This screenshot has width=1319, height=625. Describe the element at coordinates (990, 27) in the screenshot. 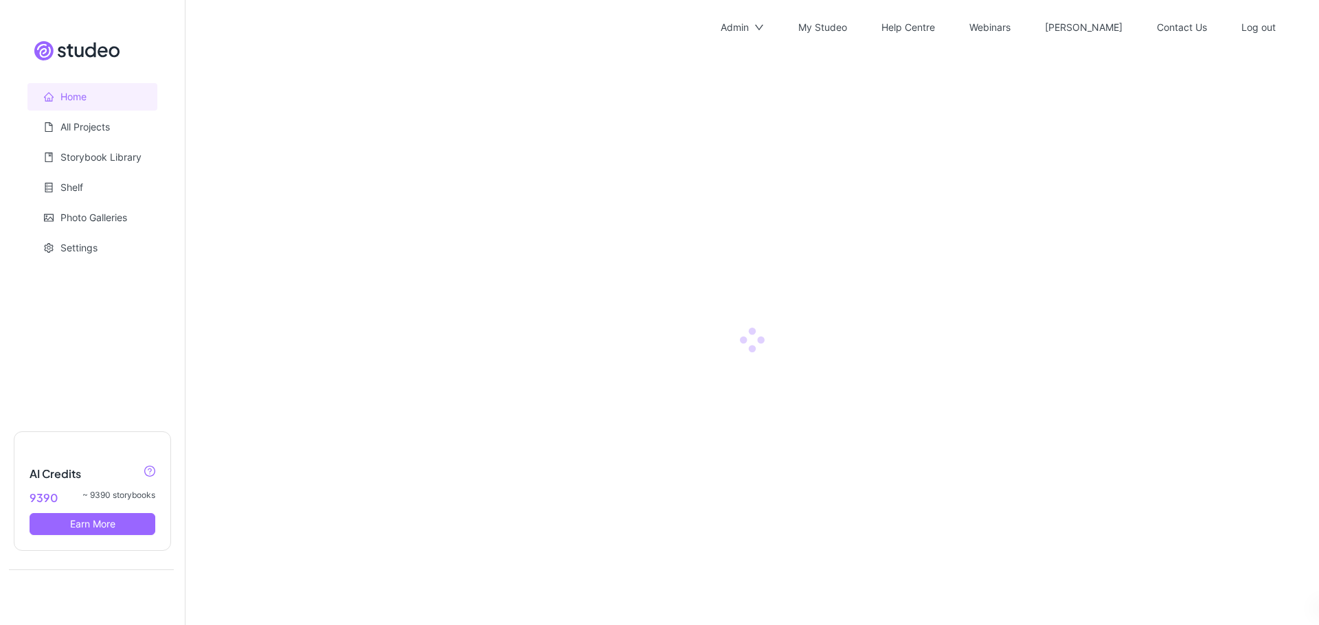

I see `a: Webinars` at that location.